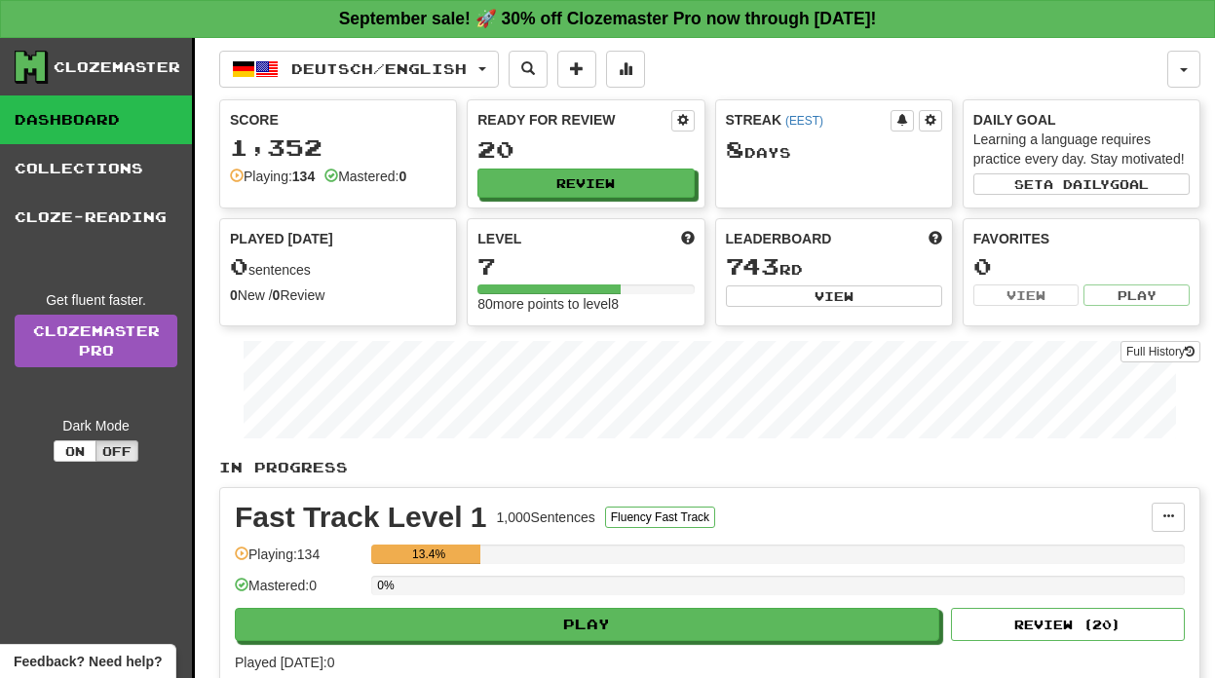 This screenshot has height=678, width=1215. I want to click on div: Favorites, so click(1081, 239).